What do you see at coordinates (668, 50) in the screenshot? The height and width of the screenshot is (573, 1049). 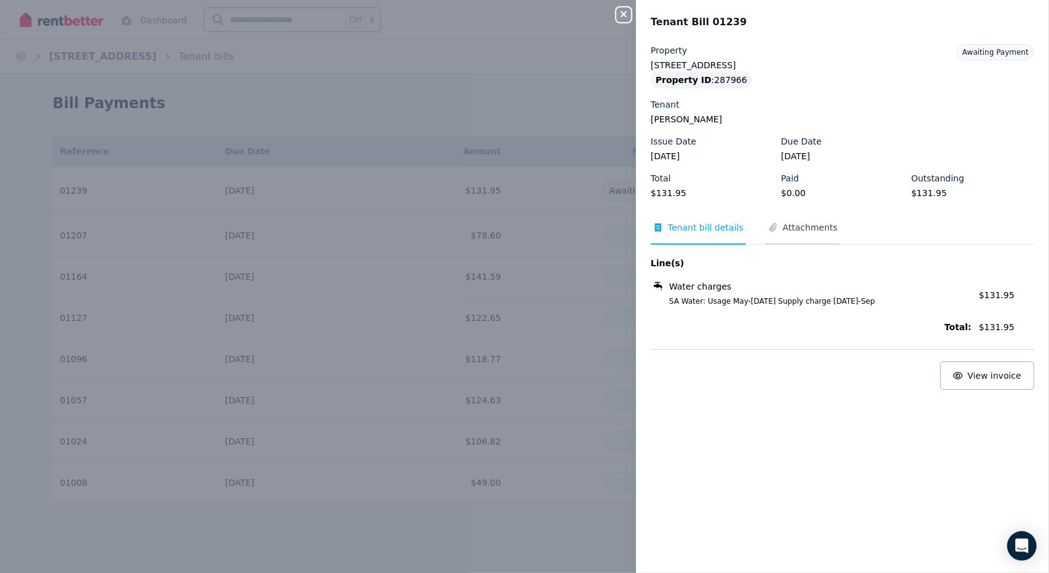 I see `label: Property` at bounding box center [668, 50].